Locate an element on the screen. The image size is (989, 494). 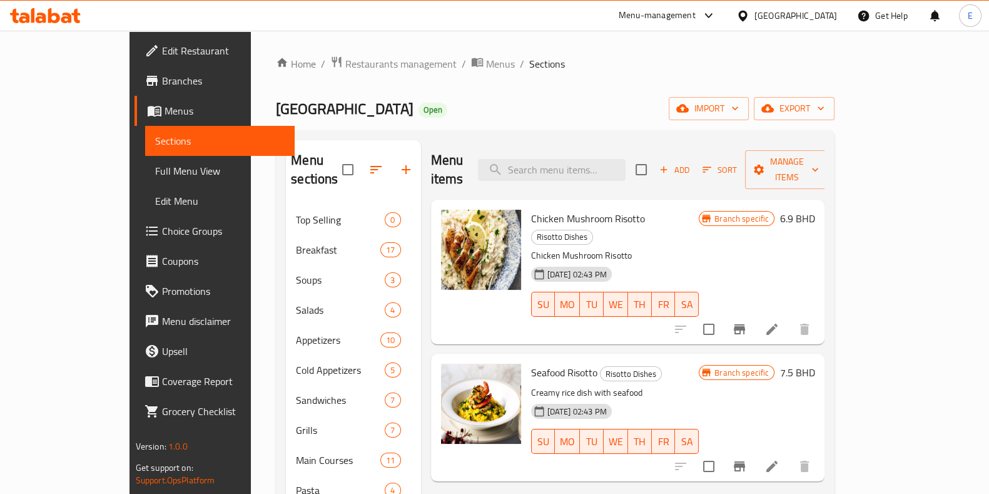
span: Upsell is located at coordinates (223, 351).